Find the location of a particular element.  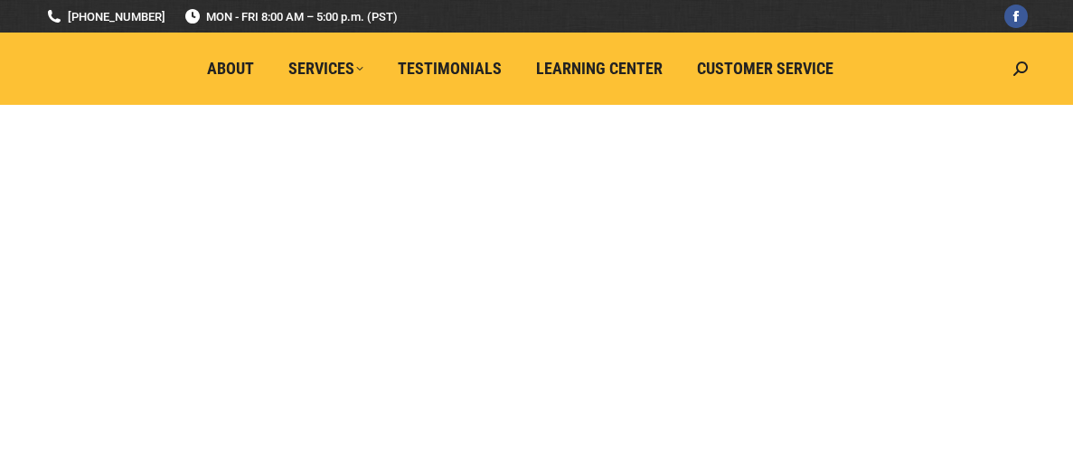

a: Learning Center is located at coordinates (600, 69).